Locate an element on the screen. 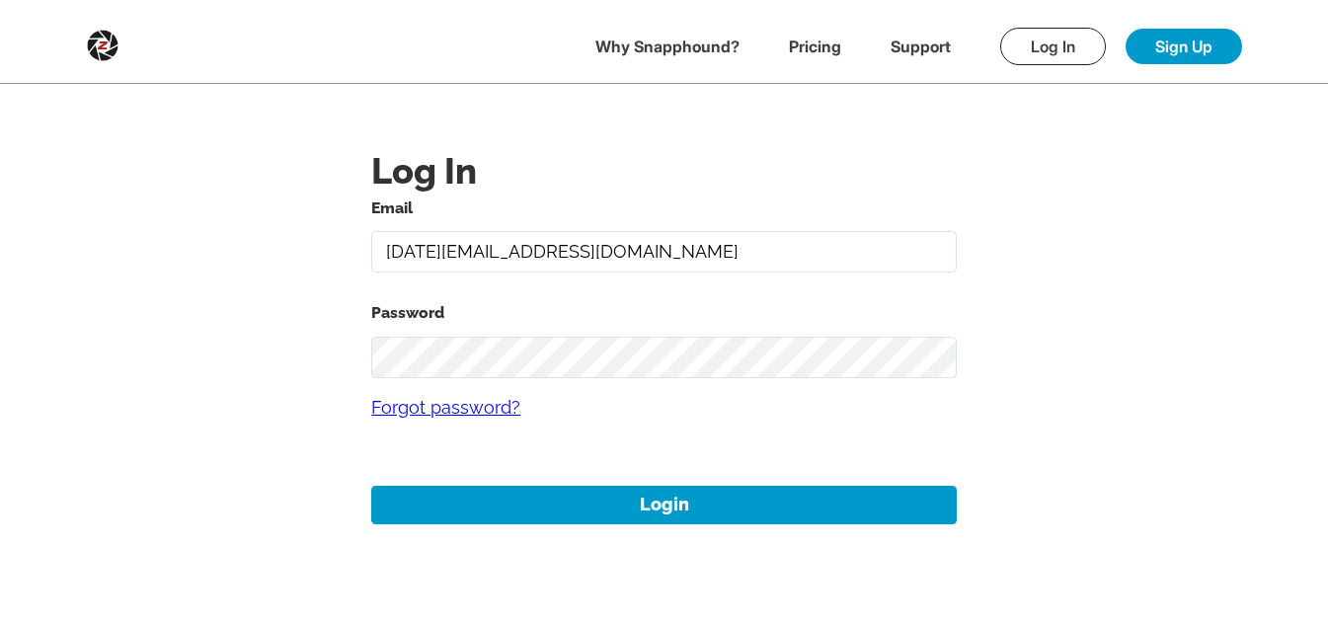 The height and width of the screenshot is (625, 1328). a: Log In is located at coordinates (1053, 46).